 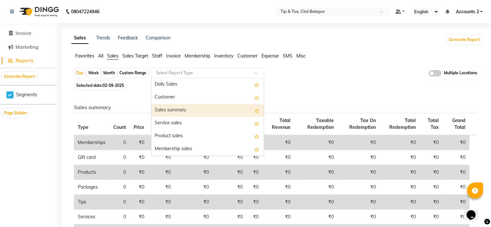 I want to click on div: Daily Sales, so click(x=207, y=85).